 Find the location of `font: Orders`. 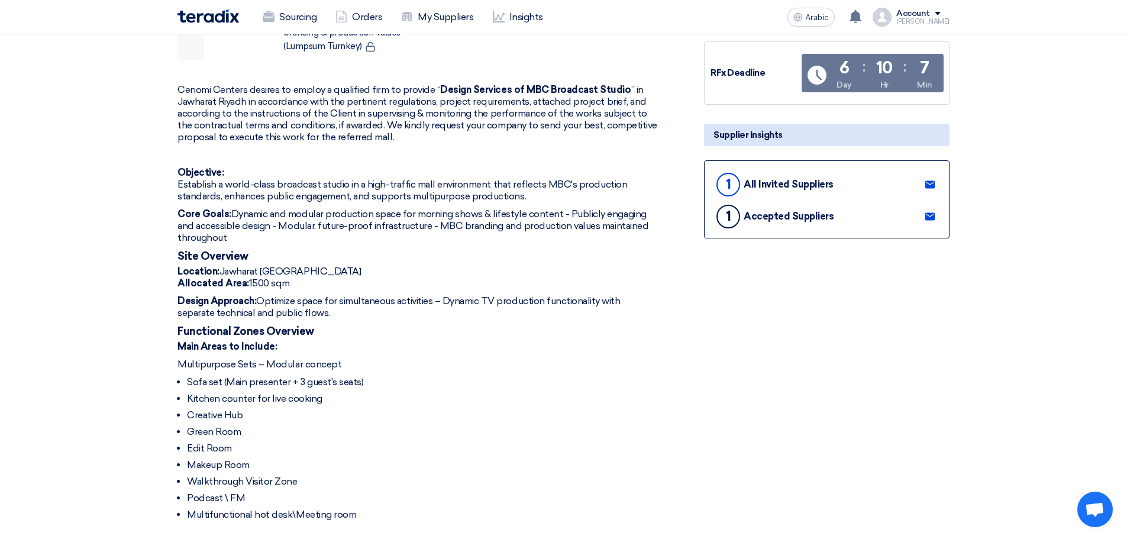

font: Orders is located at coordinates (367, 17).